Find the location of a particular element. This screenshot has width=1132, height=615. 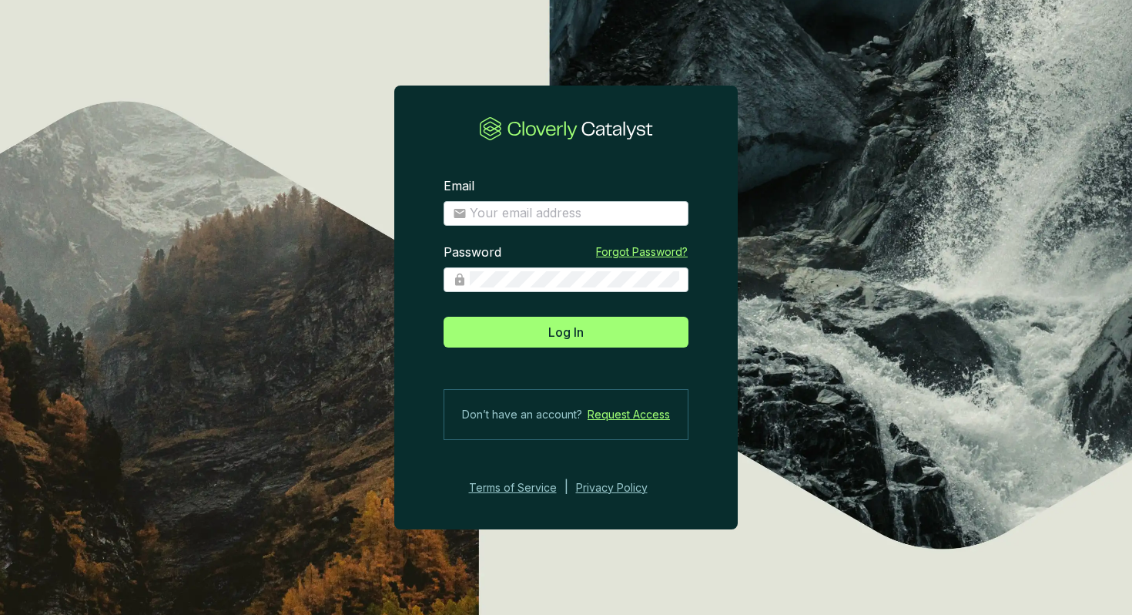

button: Log In is located at coordinates (566, 332).